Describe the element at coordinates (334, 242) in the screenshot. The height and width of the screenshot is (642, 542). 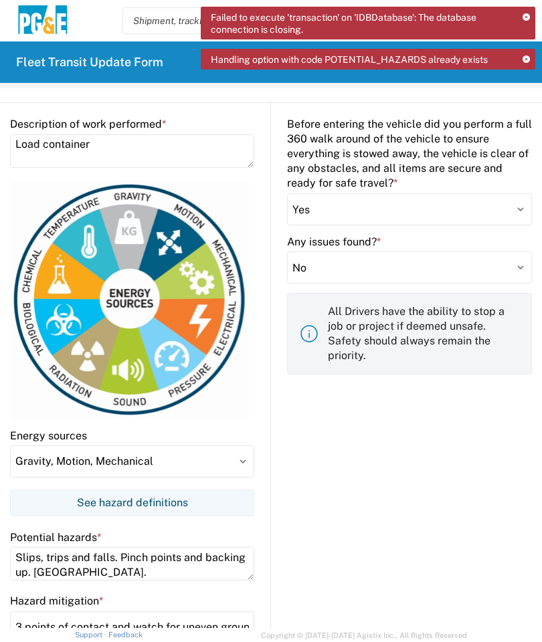
I see `label: Any issues found?` at that location.